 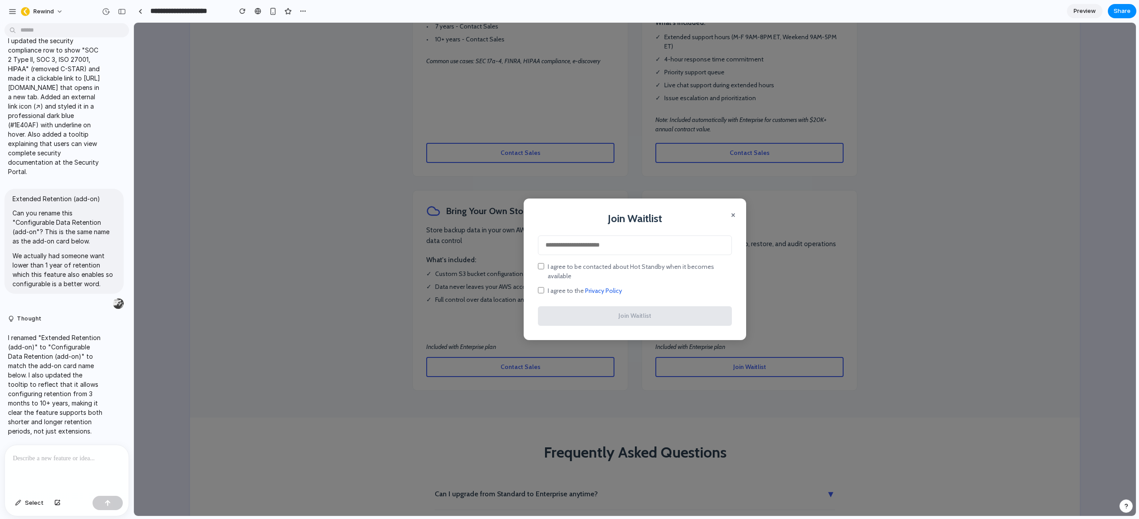 What do you see at coordinates (64, 199) in the screenshot?
I see `p: Extended Retention (add-on)` at bounding box center [64, 199].